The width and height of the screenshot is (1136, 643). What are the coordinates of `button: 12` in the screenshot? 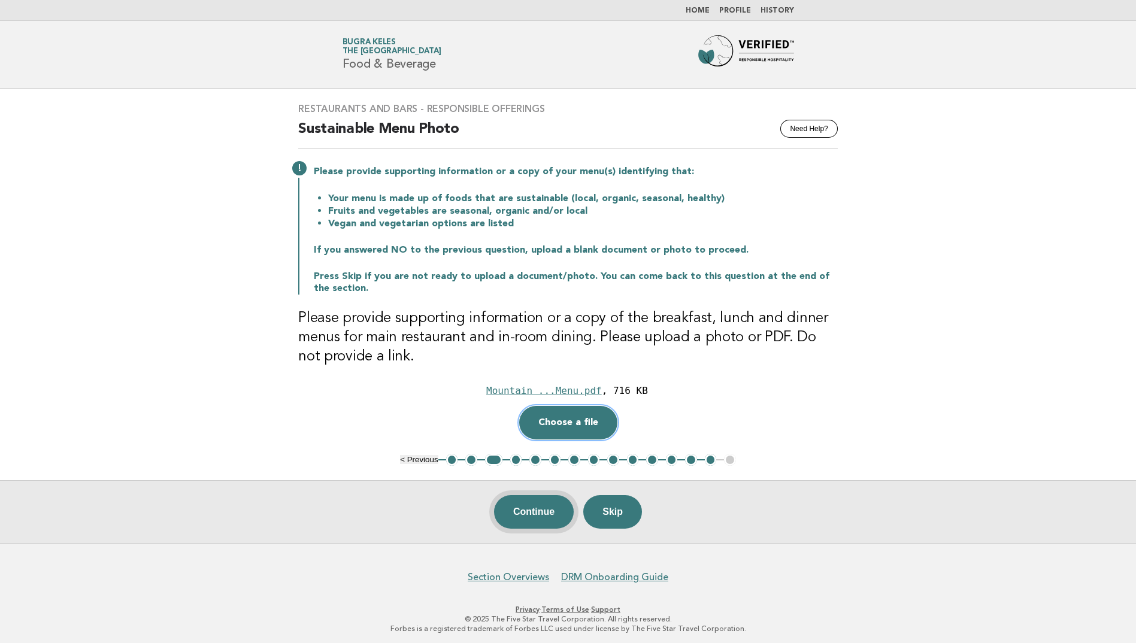 It's located at (672, 460).